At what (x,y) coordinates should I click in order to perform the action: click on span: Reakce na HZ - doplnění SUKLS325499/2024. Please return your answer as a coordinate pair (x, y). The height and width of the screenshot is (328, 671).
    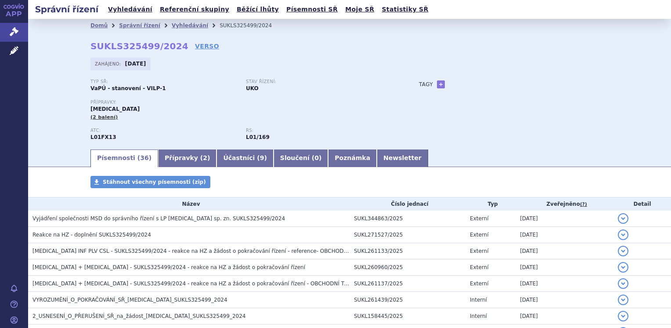
    Looking at the image, I should click on (92, 234).